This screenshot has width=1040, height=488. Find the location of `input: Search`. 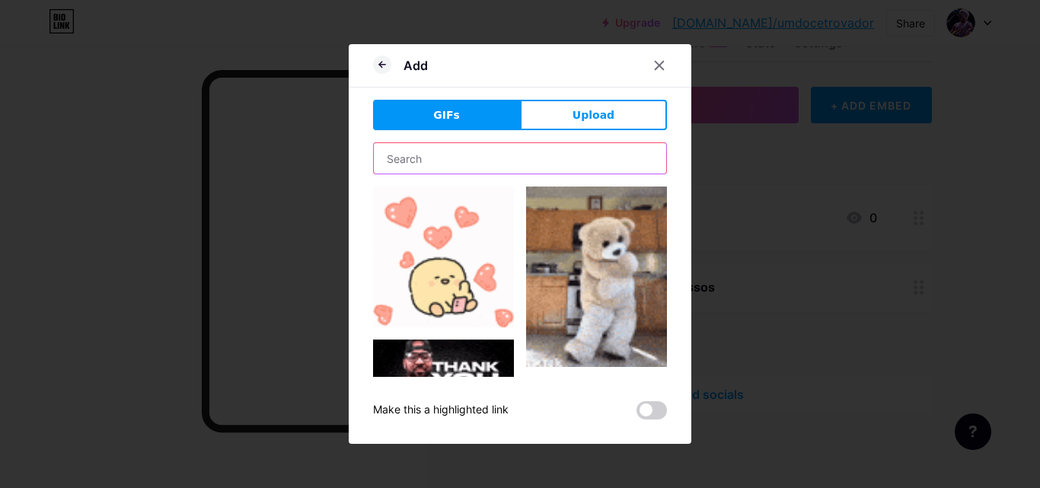

input: Search is located at coordinates (520, 158).